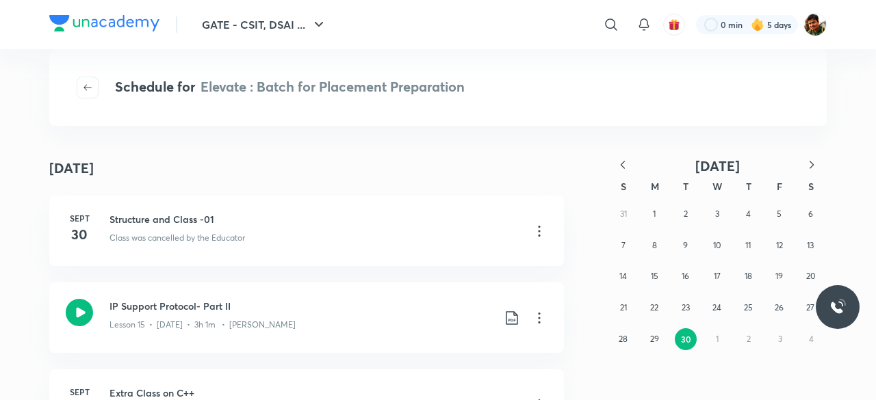  What do you see at coordinates (779, 276) in the screenshot?
I see `button: September 19, 2025` at bounding box center [779, 276].